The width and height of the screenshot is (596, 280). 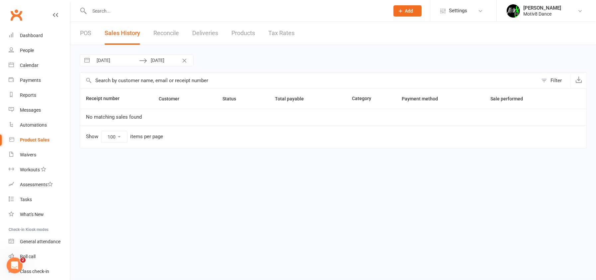 I want to click on button: Add, so click(x=407, y=11).